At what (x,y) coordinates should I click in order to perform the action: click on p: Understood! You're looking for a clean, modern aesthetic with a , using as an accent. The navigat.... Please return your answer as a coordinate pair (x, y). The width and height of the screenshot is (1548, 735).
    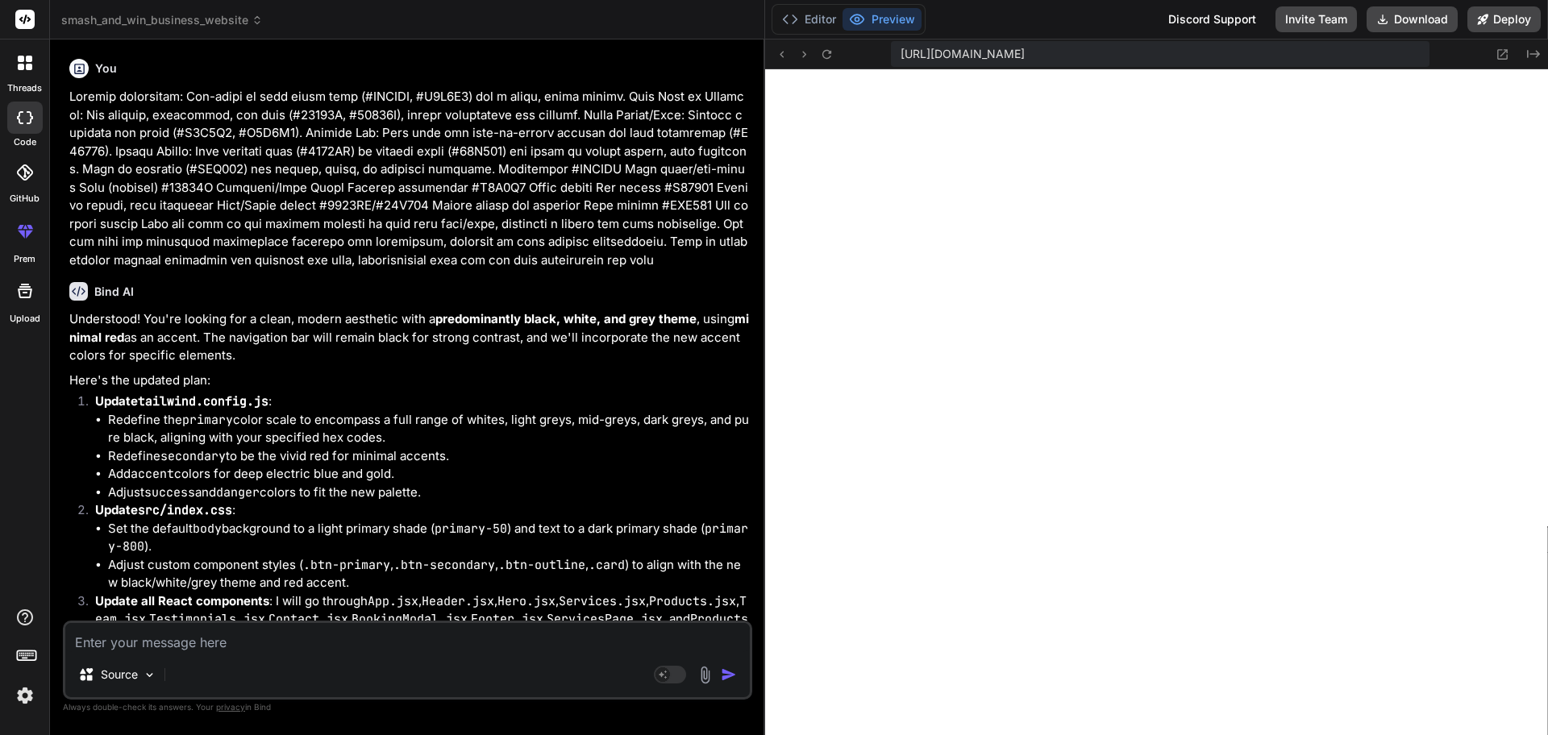
    Looking at the image, I should click on (409, 338).